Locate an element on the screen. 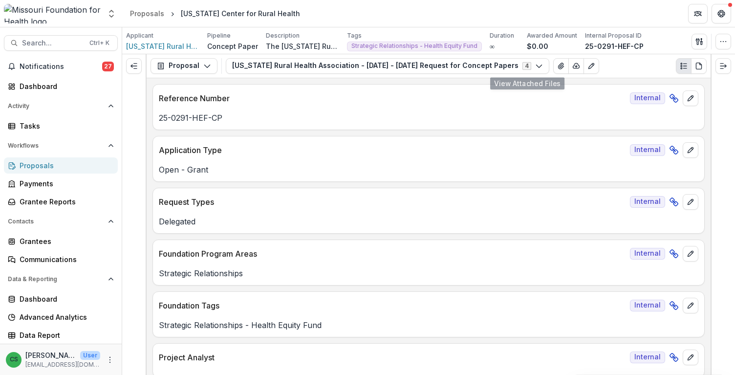  div: Payments is located at coordinates (64, 183).